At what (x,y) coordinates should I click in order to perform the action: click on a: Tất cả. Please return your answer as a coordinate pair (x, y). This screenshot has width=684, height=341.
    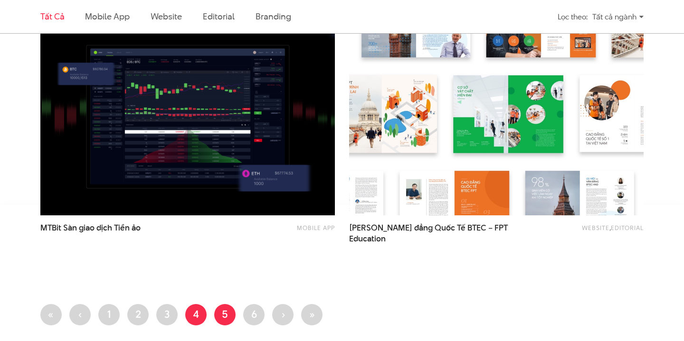
    Looking at the image, I should click on (52, 16).